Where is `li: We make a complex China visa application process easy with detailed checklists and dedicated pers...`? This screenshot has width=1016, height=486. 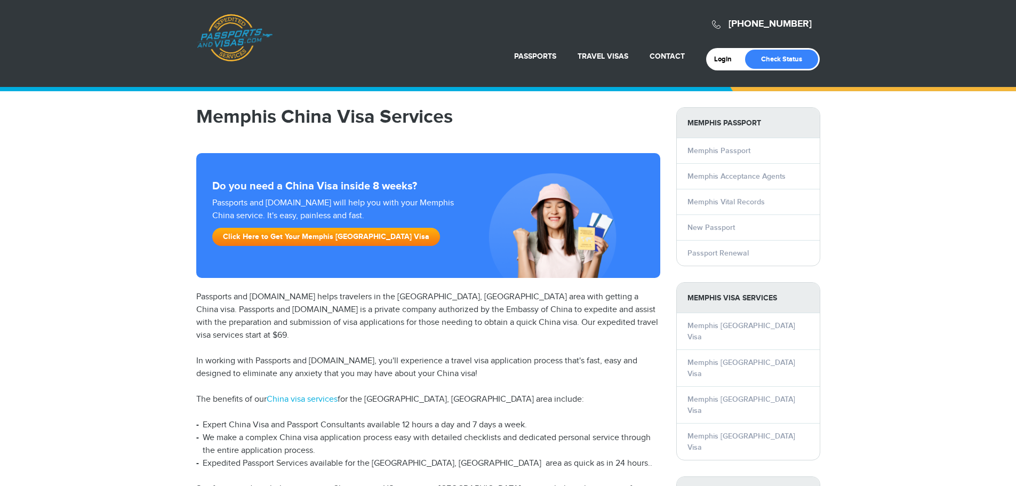 li: We make a complex China visa application process easy with detailed checklists and dedicated pers... is located at coordinates (428, 444).